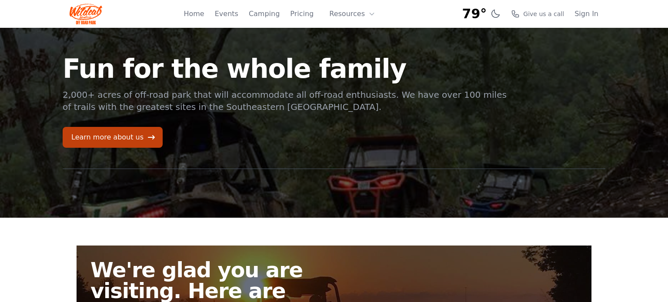 This screenshot has width=668, height=302. Describe the element at coordinates (86, 14) in the screenshot. I see `img: Wildcat Logo` at that location.